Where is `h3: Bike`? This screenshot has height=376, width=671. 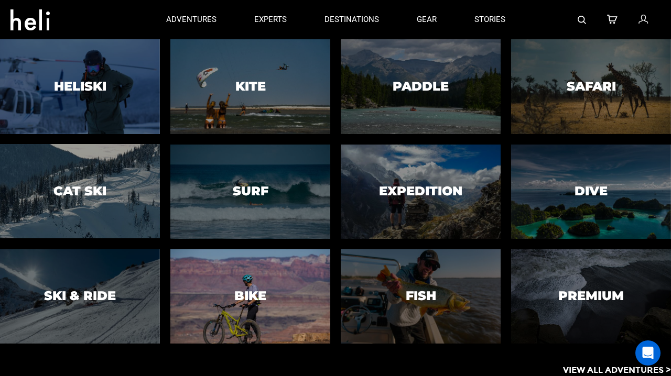
h3: Bike is located at coordinates (250, 296).